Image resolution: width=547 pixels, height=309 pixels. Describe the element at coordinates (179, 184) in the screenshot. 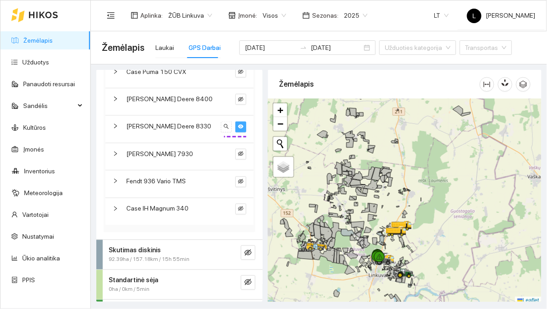

I see `div: Fendt 936 Vario TMSeye-invisible` at that location.